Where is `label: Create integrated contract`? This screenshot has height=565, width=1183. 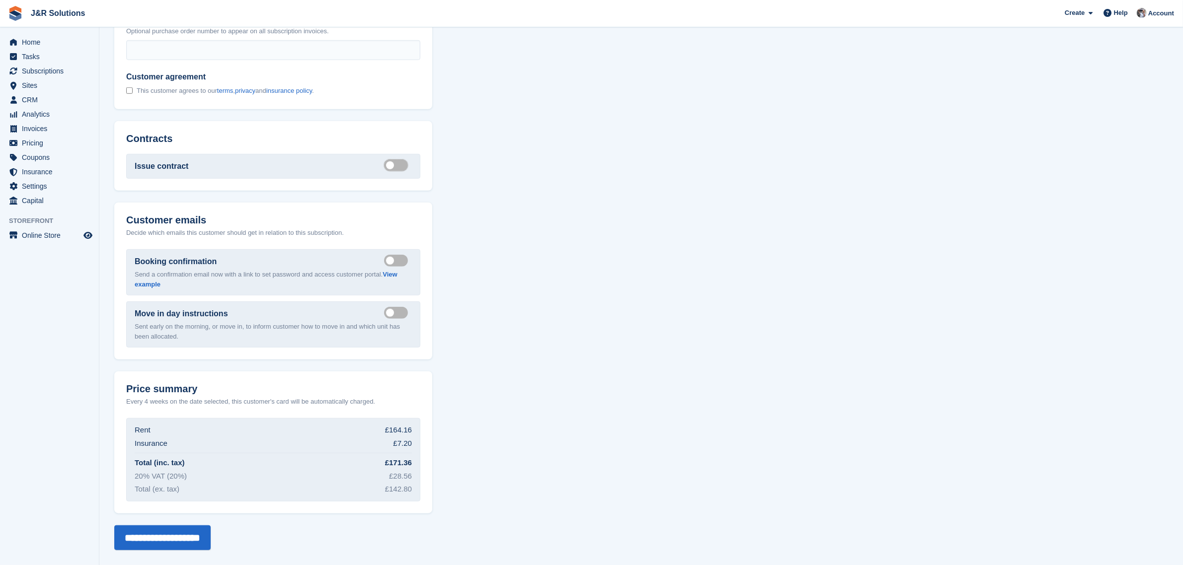 label: Create integrated contract is located at coordinates (398, 165).